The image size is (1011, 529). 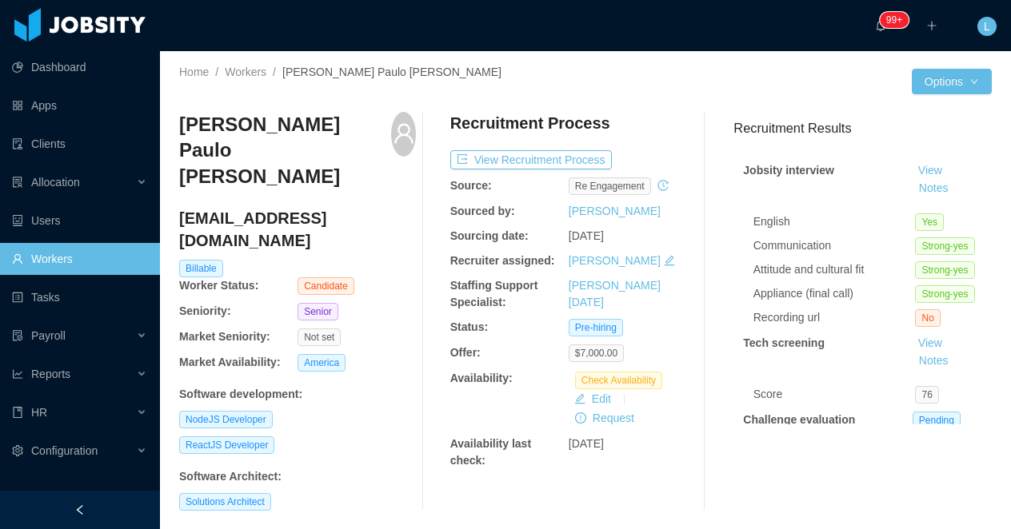 What do you see at coordinates (194, 72) in the screenshot?
I see `a: Home` at bounding box center [194, 72].